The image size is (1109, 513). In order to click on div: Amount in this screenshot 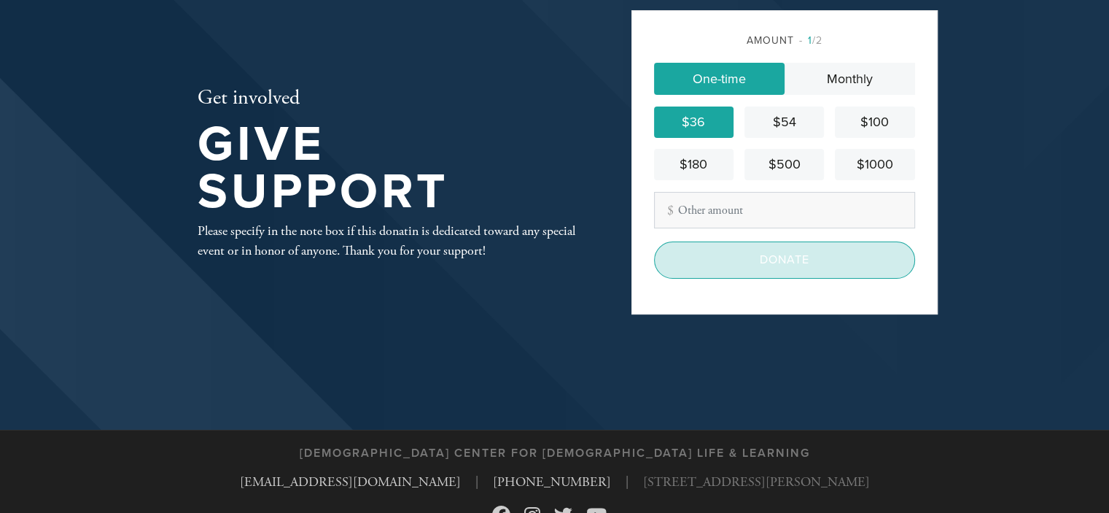, I will do `click(784, 40)`.